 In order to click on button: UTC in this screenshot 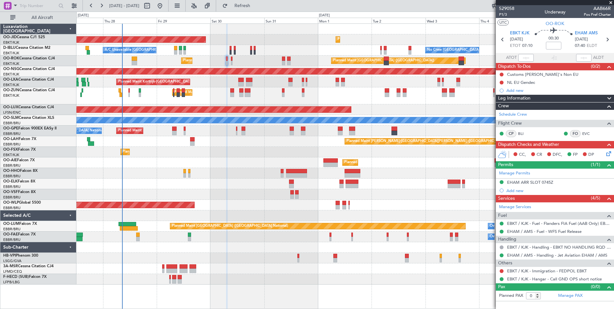, I will do `click(503, 22)`.